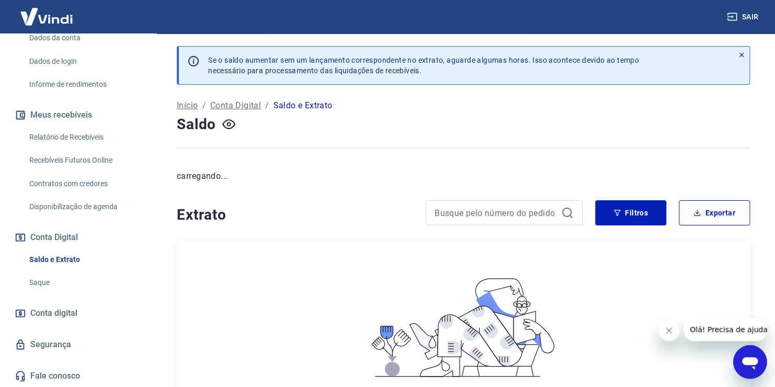 The image size is (775, 387). What do you see at coordinates (196, 124) in the screenshot?
I see `h4: Saldo` at bounding box center [196, 124].